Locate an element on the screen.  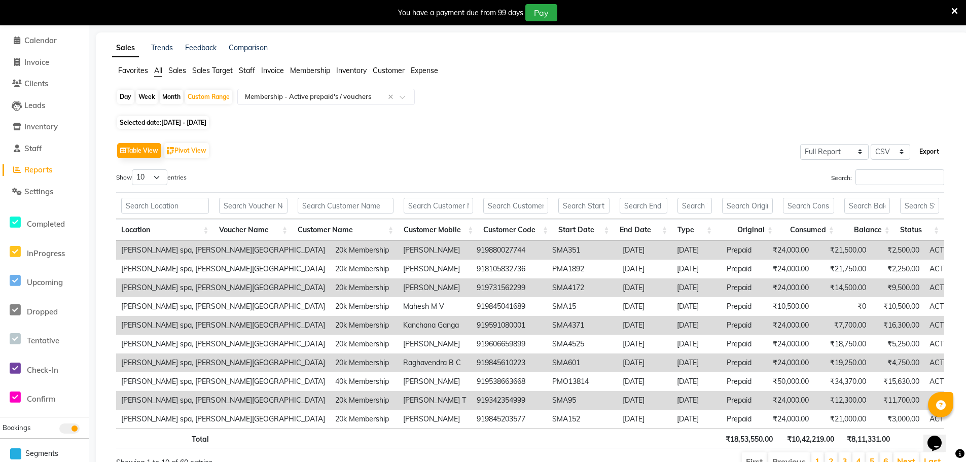
input: Search Voucher Name is located at coordinates (253, 205).